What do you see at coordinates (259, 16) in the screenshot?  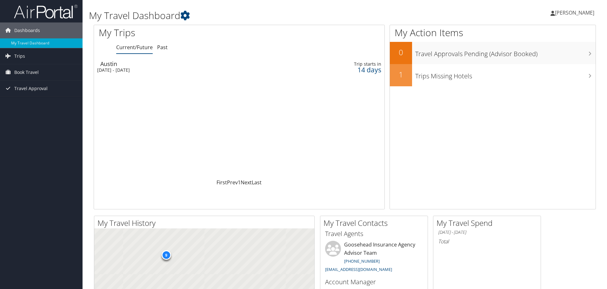 I see `h1: My Travel Dashboard` at bounding box center [259, 16].